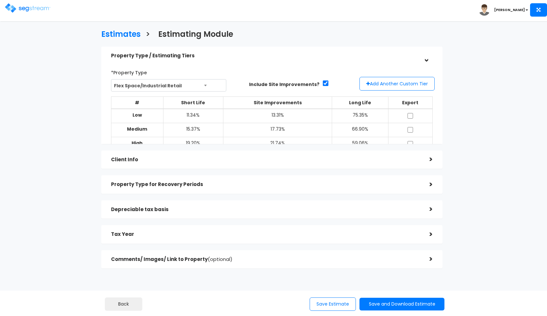 Image resolution: width=547 pixels, height=316 pixels. I want to click on span: (optional), so click(220, 259).